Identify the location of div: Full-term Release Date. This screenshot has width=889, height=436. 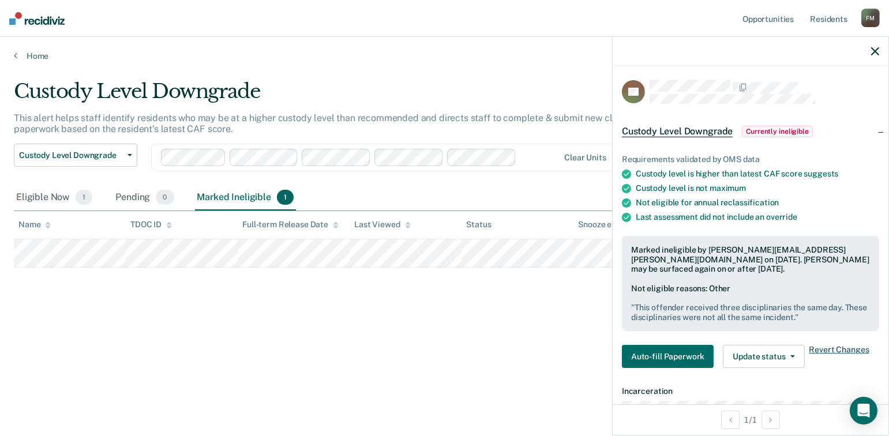
(290, 224).